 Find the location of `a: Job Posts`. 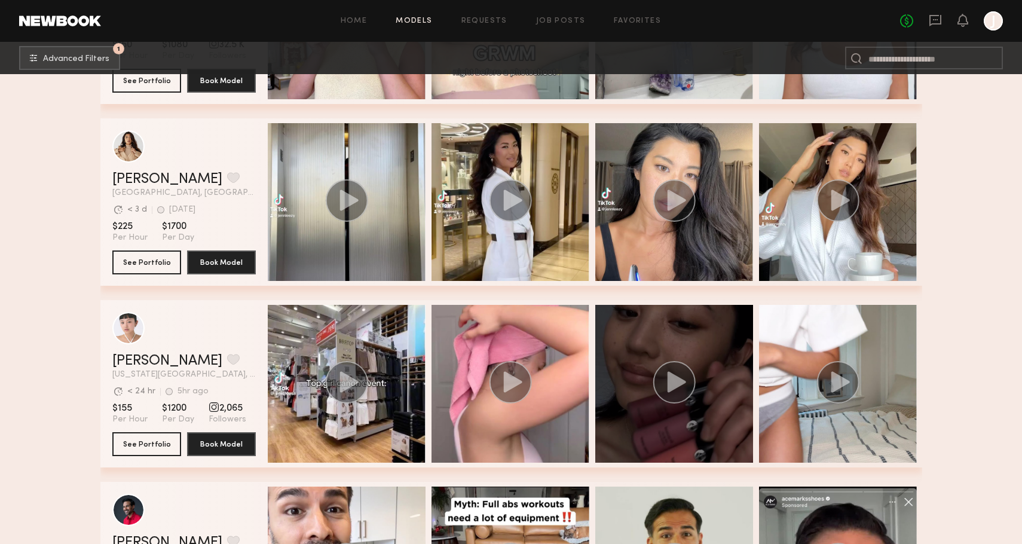

a: Job Posts is located at coordinates (560, 21).